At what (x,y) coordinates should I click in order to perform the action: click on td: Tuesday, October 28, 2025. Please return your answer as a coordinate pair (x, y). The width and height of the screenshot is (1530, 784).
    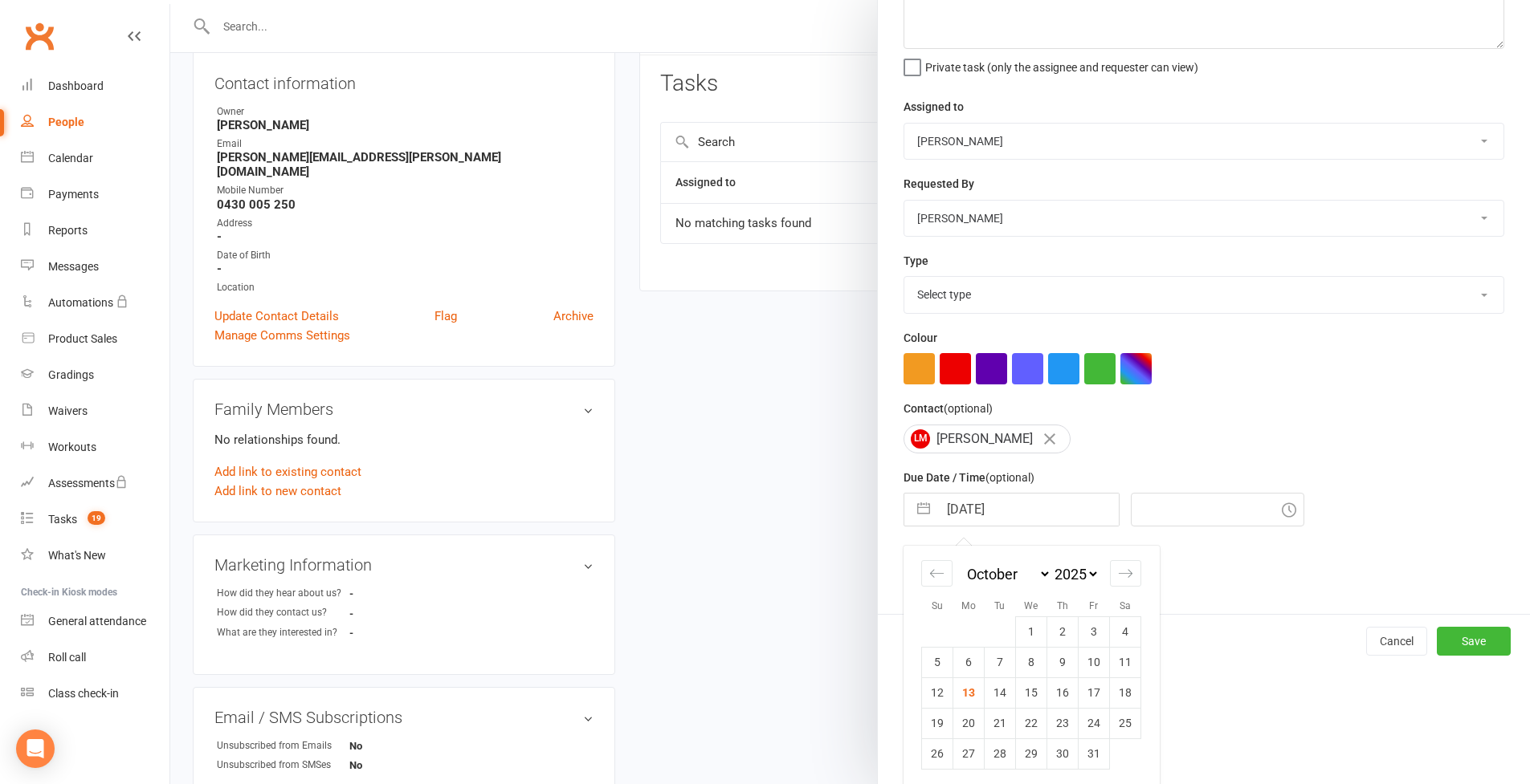
    Looking at the image, I should click on (1000, 754).